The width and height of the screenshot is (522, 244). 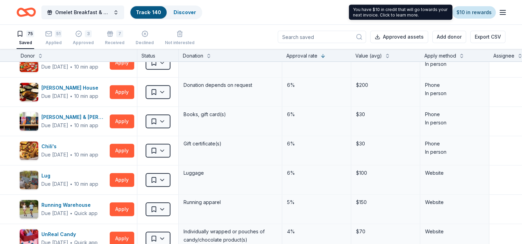 I want to click on div: 51, so click(x=58, y=34).